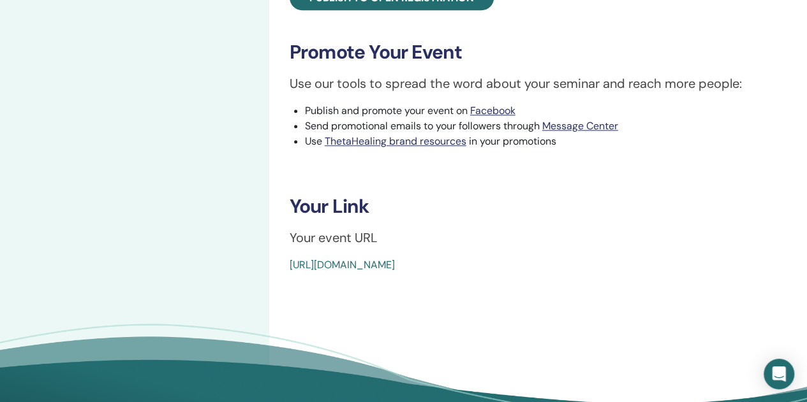 The width and height of the screenshot is (807, 402). What do you see at coordinates (545, 111) in the screenshot?
I see `li: Publish and promote your event on` at bounding box center [545, 111].